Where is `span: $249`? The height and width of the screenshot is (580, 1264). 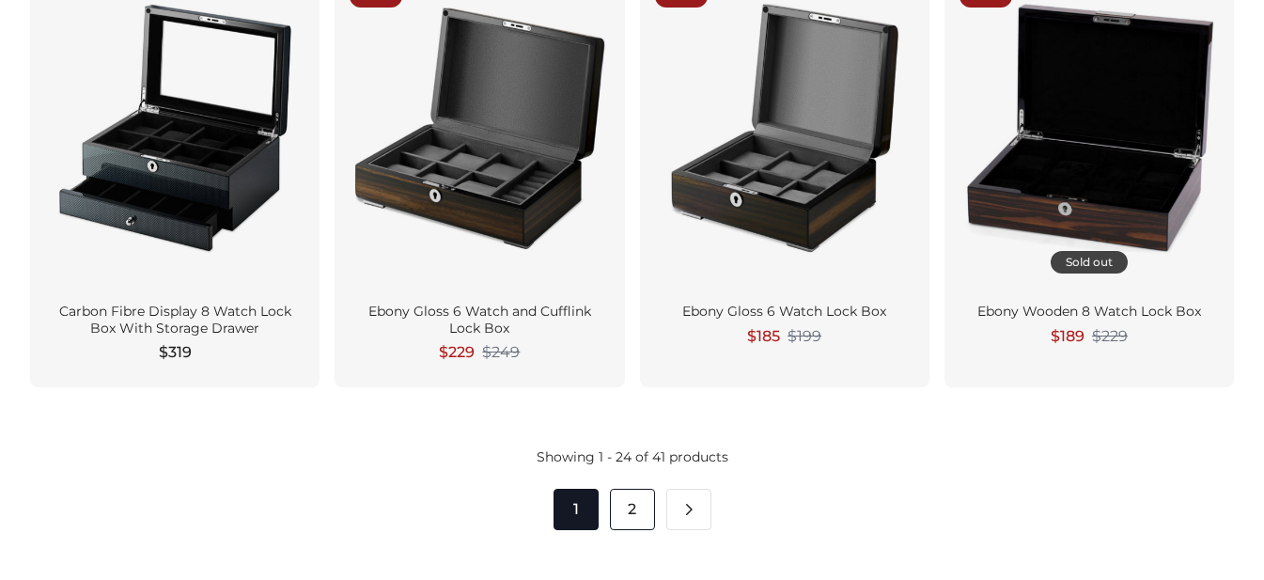
span: $249 is located at coordinates (501, 353).